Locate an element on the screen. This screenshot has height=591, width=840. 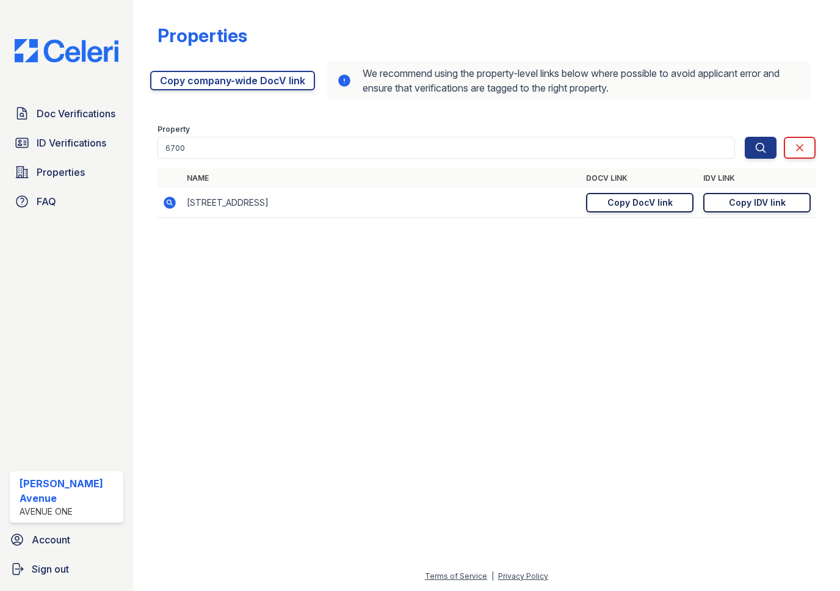
th: DocV Link is located at coordinates (639, 178).